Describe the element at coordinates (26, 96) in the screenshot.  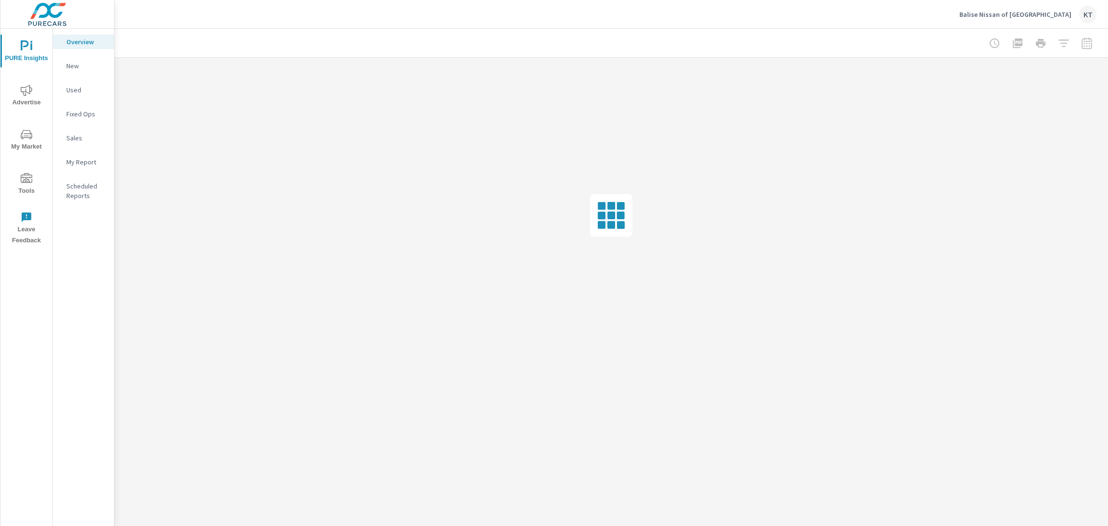
I see `span: Advertise` at that location.